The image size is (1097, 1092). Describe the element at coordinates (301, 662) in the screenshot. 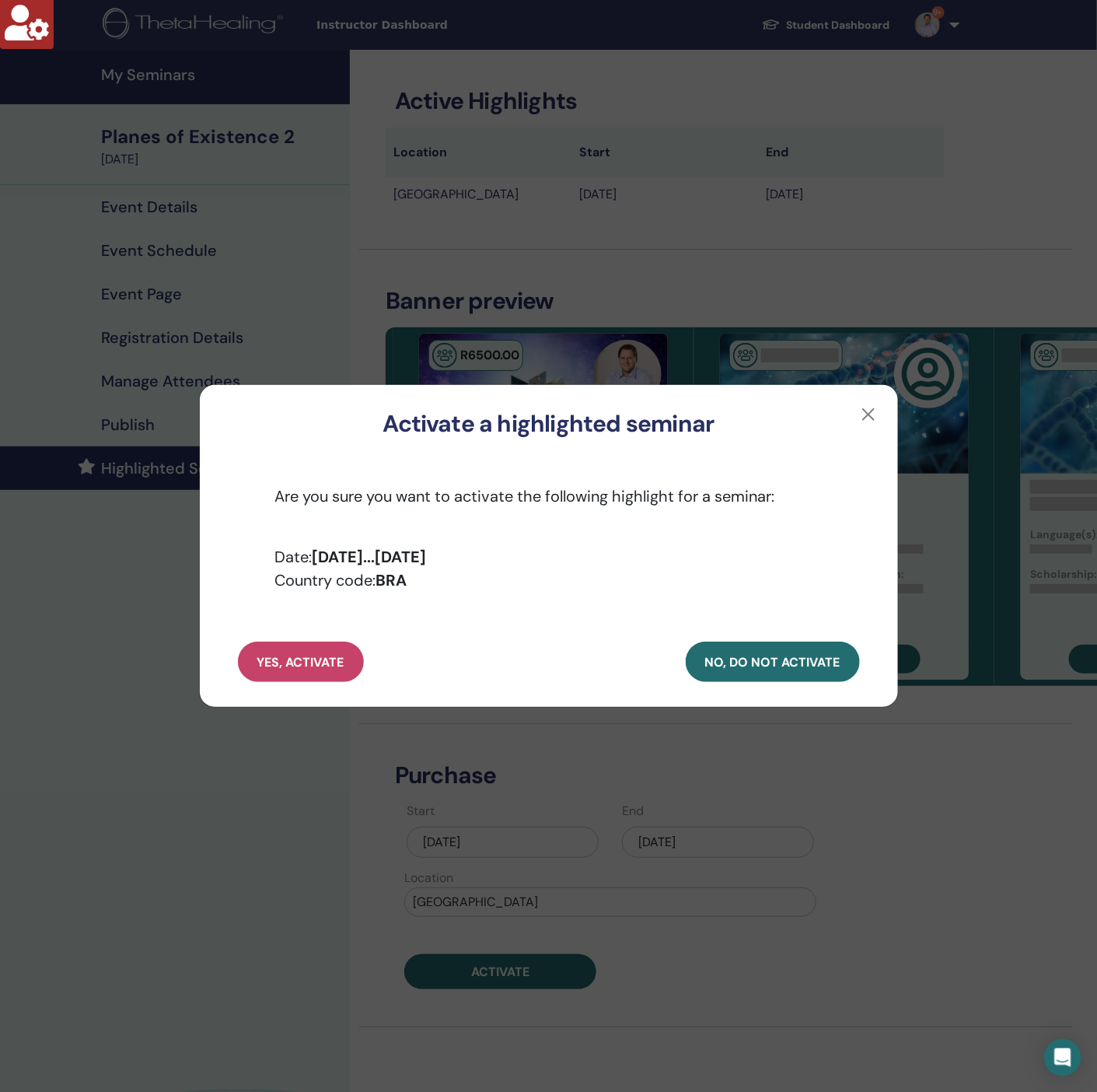

I see `button: yes, activate` at that location.